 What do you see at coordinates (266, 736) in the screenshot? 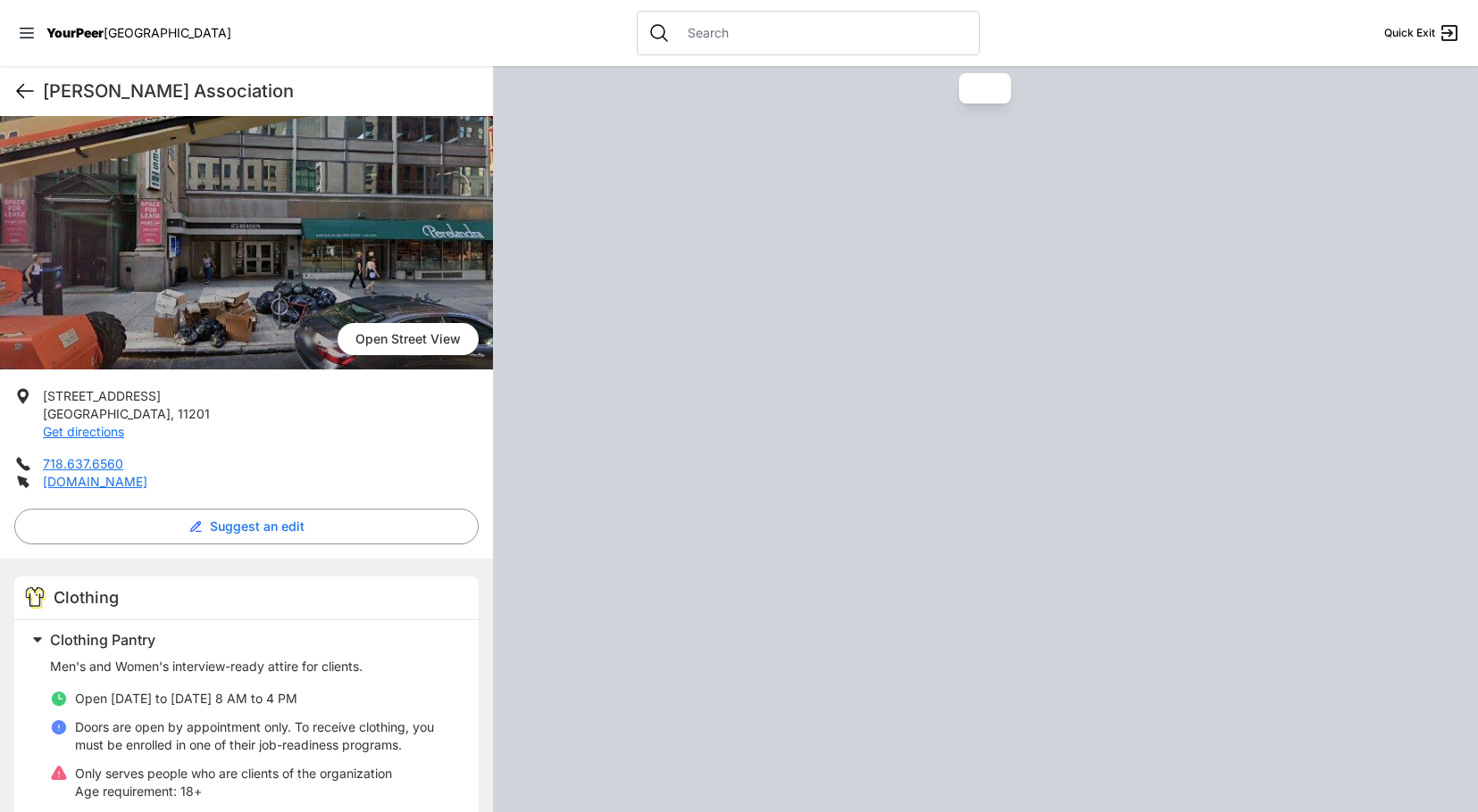
I see `p: Doors are open by appointment only. To receive clothing, you must be enrolled in one of their job...` at bounding box center [266, 736].